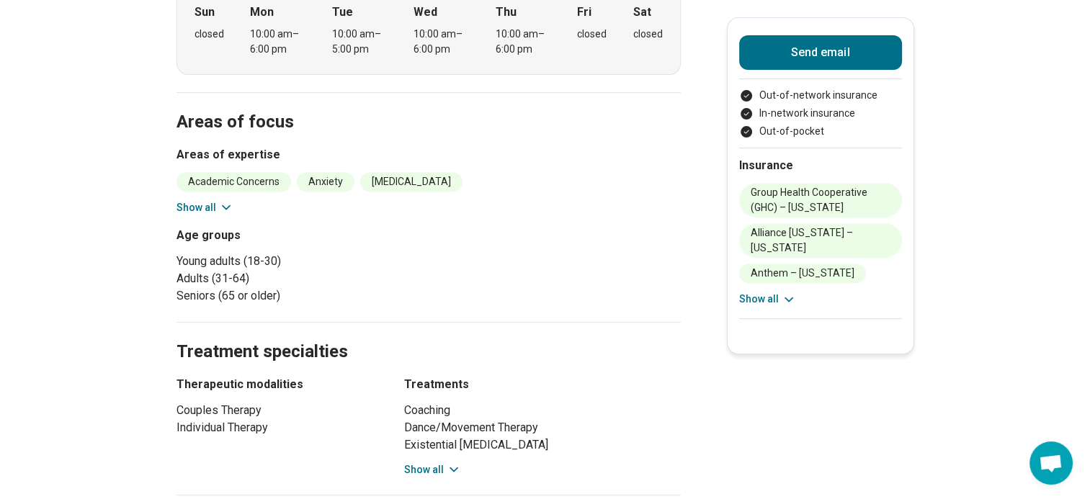 The height and width of the screenshot is (499, 1090). What do you see at coordinates (821, 113) in the screenshot?
I see `ul: Payment options` at bounding box center [821, 113].